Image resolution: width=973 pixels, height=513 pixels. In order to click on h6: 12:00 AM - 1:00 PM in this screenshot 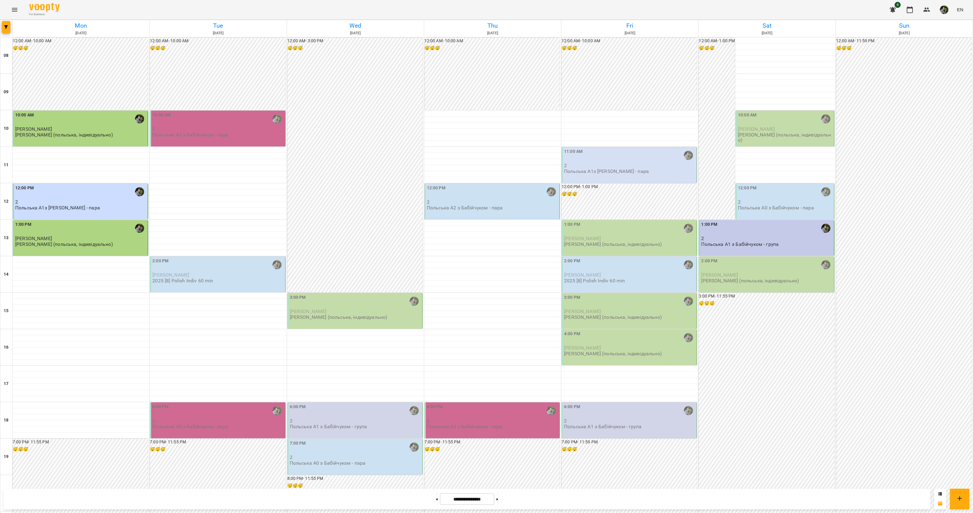, I will do `click(717, 41)`.